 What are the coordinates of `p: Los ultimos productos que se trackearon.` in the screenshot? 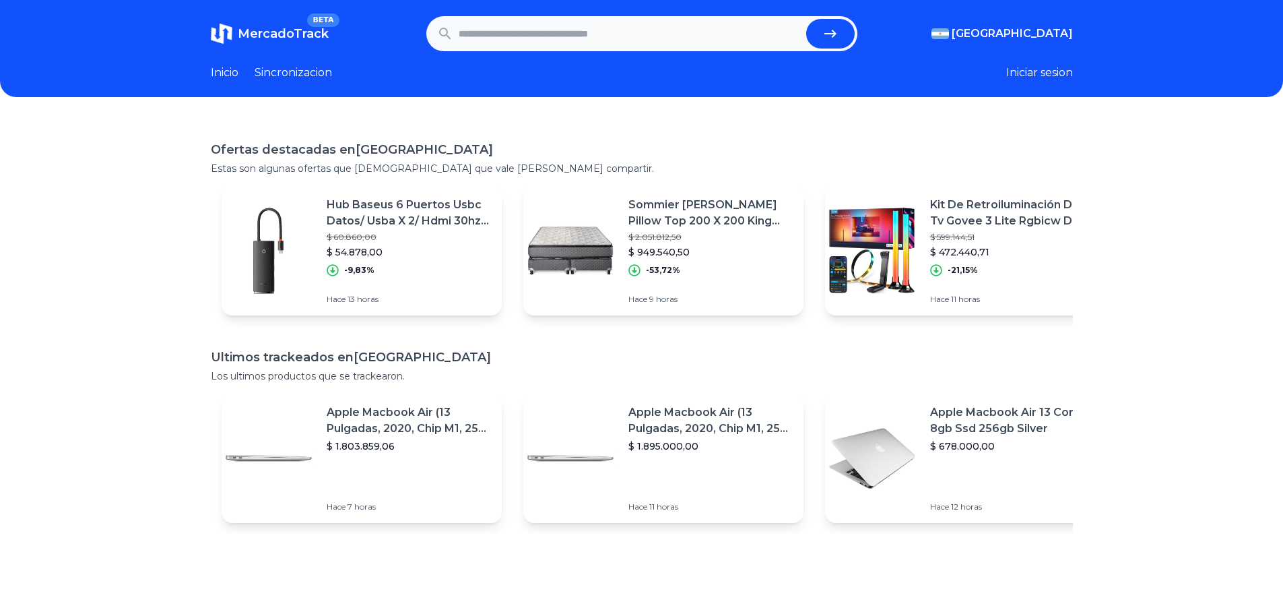 It's located at (642, 376).